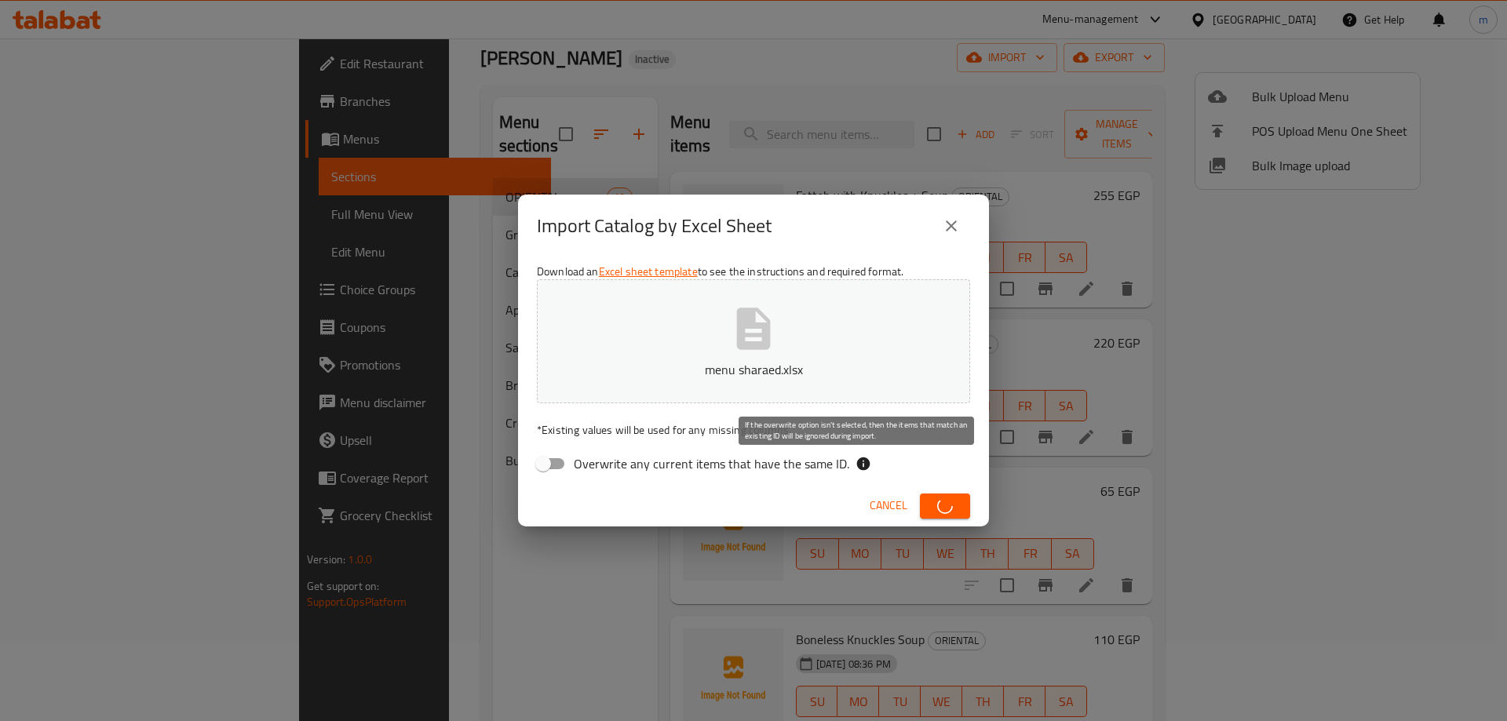 Image resolution: width=1507 pixels, height=721 pixels. I want to click on h2: Import Catalog by Excel Sheet, so click(654, 226).